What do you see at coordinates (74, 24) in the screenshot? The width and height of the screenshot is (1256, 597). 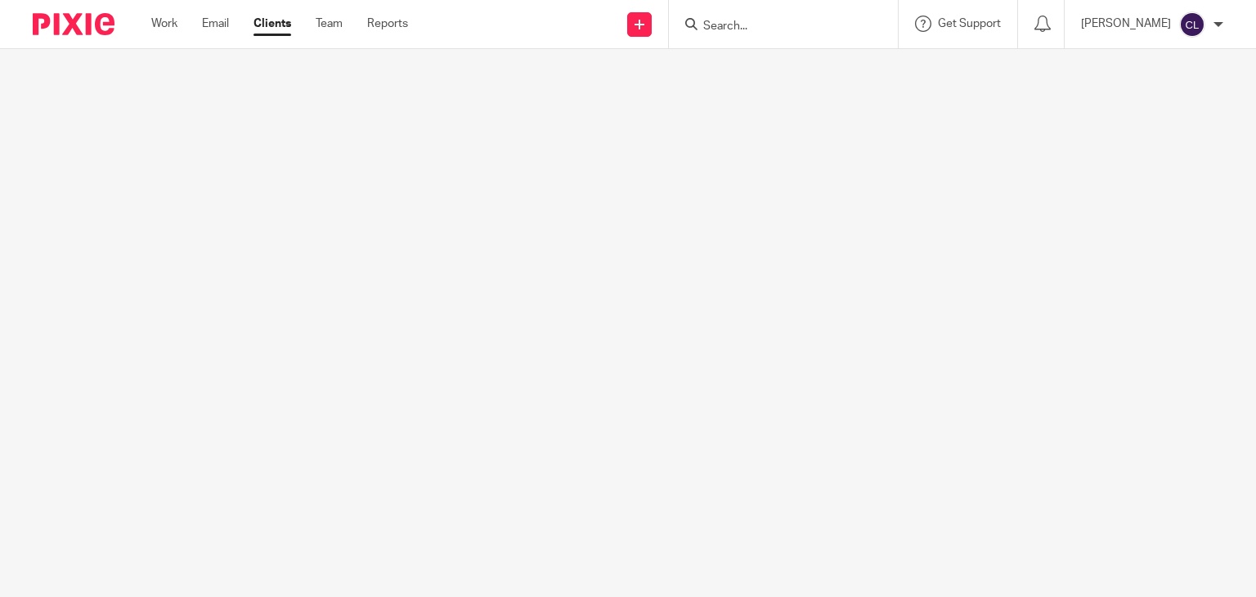 I see `img: Pixie` at bounding box center [74, 24].